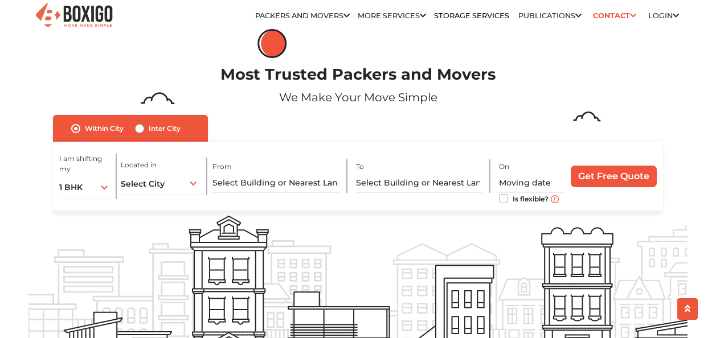  Describe the element at coordinates (358, 75) in the screenshot. I see `h1: Most Trusted Packers and Movers` at that location.